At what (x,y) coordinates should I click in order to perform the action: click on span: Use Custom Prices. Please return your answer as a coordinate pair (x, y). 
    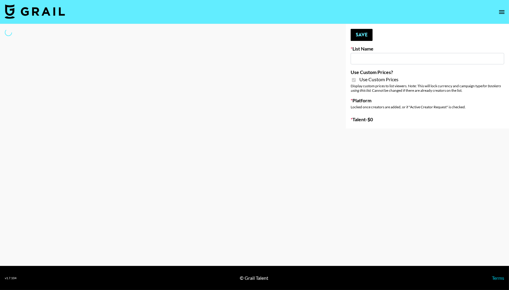
    Looking at the image, I should click on (379, 79).